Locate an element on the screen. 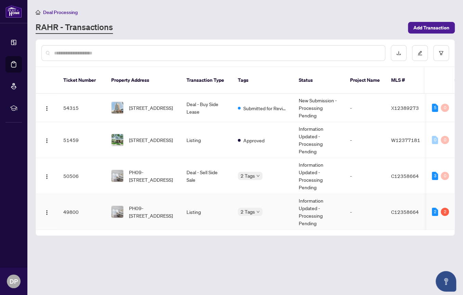 Image resolution: width=463 pixels, height=295 pixels. a: RAHR - Transactions is located at coordinates (74, 28).